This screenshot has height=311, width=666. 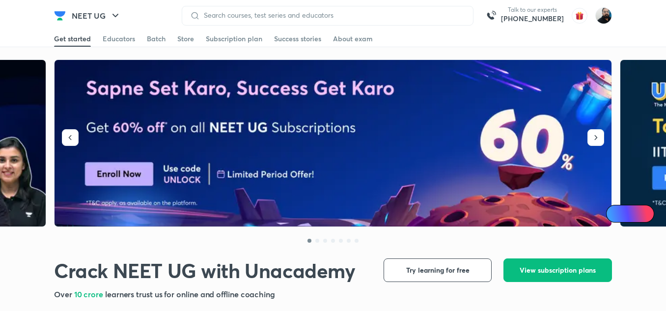 What do you see at coordinates (186, 39) in the screenshot?
I see `div: Store` at bounding box center [186, 39].